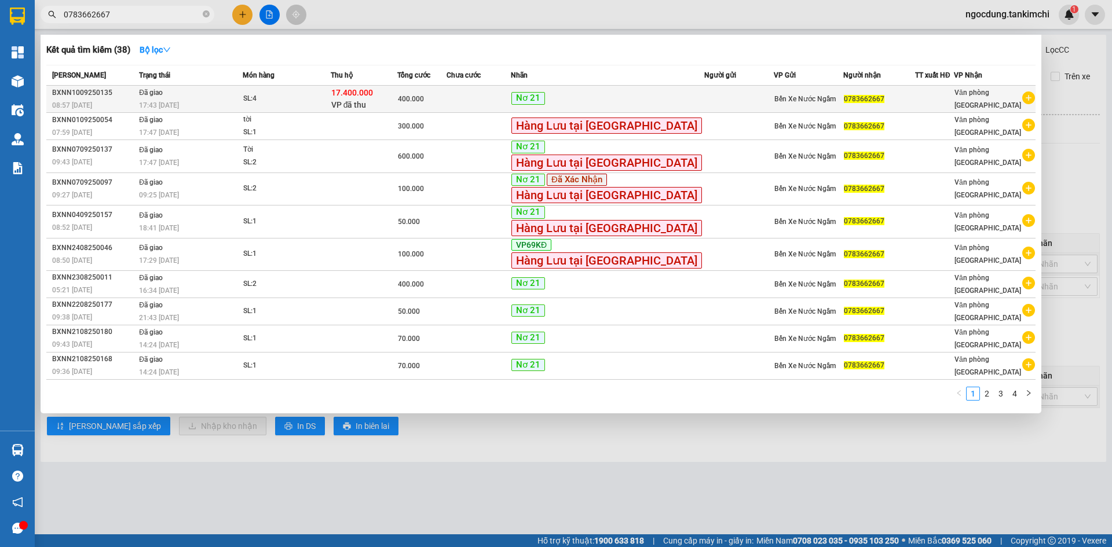 This screenshot has height=547, width=1112. What do you see at coordinates (973, 394) in the screenshot?
I see `a: 1` at bounding box center [973, 394].